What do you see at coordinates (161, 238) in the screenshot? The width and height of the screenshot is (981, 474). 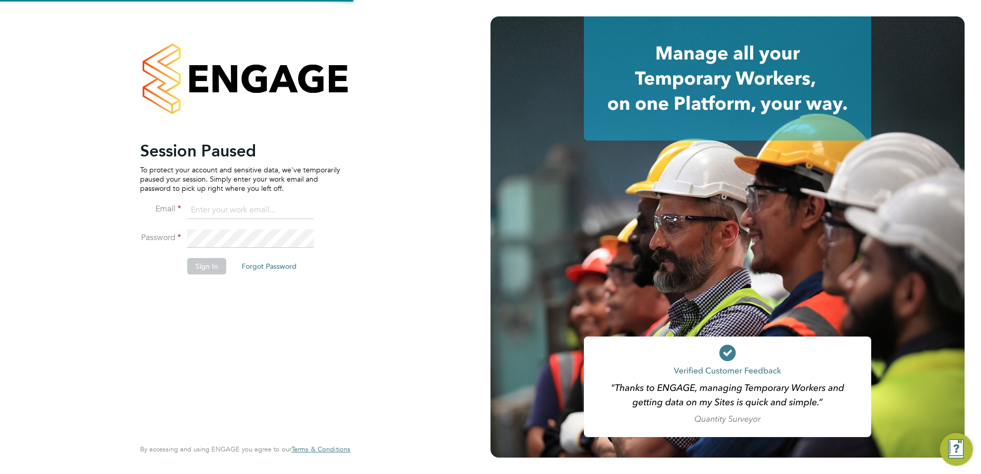 I see `label: Password` at bounding box center [161, 238].